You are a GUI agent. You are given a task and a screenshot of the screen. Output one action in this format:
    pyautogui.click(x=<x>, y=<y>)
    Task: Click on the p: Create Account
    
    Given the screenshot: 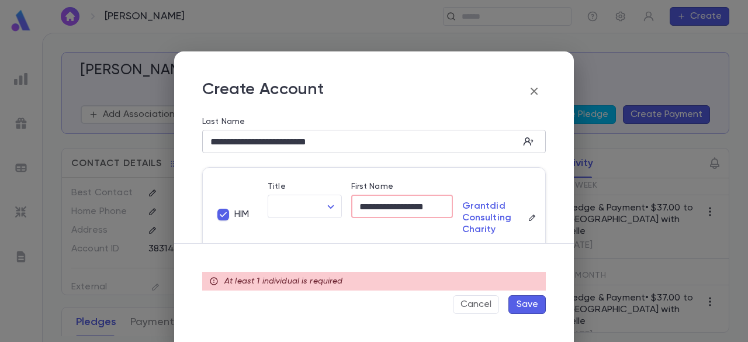 What is the action you would take?
    pyautogui.click(x=263, y=91)
    